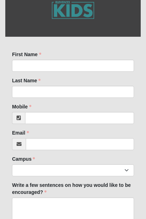 Image resolution: width=146 pixels, height=219 pixels. Describe the element at coordinates (20, 133) in the screenshot. I see `label: Email` at that location.